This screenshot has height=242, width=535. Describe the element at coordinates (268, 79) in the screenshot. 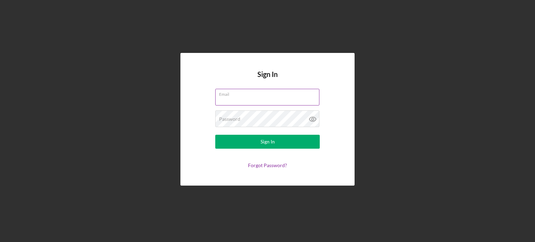

I see `h4: Sign In` at that location.